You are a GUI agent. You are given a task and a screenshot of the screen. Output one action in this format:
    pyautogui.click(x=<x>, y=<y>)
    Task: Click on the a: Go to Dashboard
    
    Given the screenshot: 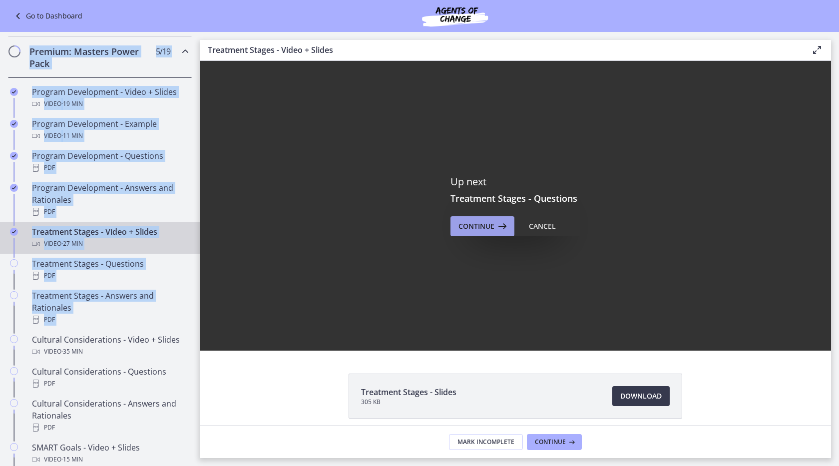 What is the action you would take?
    pyautogui.click(x=47, y=16)
    